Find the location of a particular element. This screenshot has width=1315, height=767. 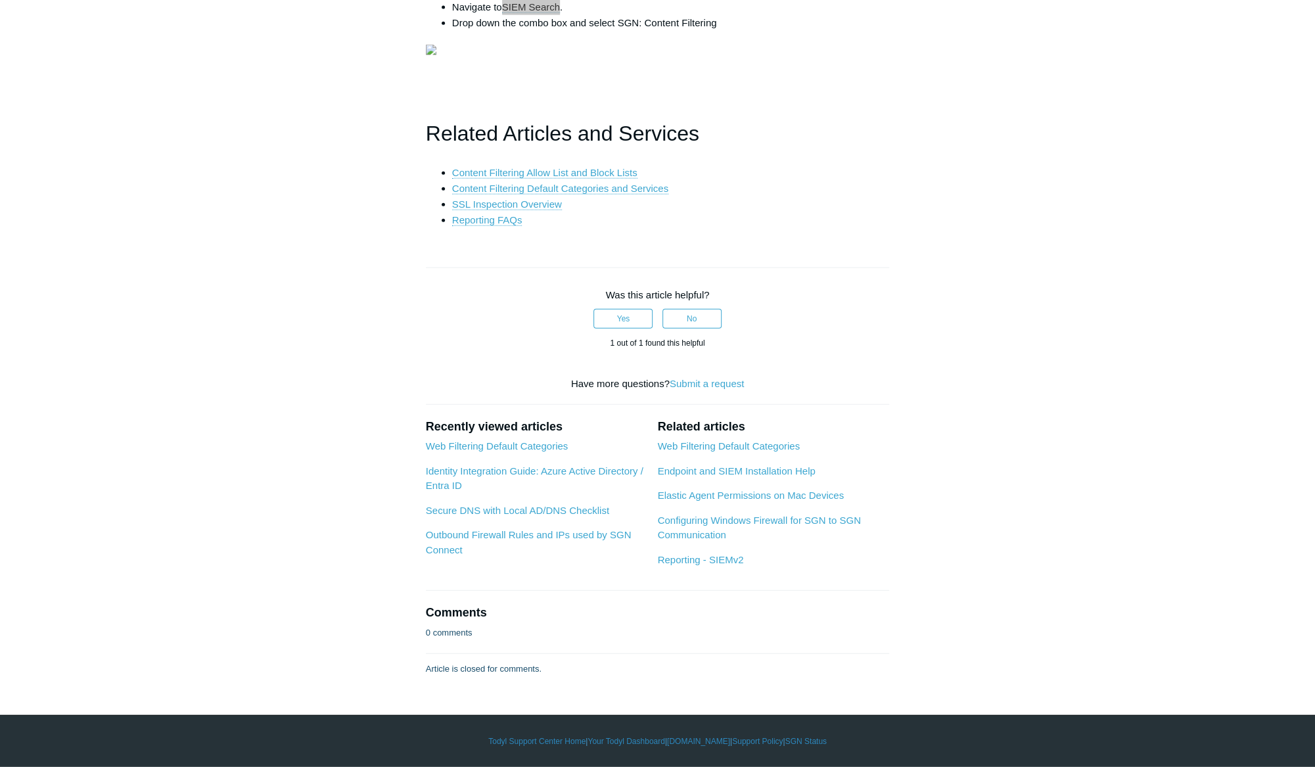

a: Secure DNS with Local AD/DNS Checklist is located at coordinates (517, 510).